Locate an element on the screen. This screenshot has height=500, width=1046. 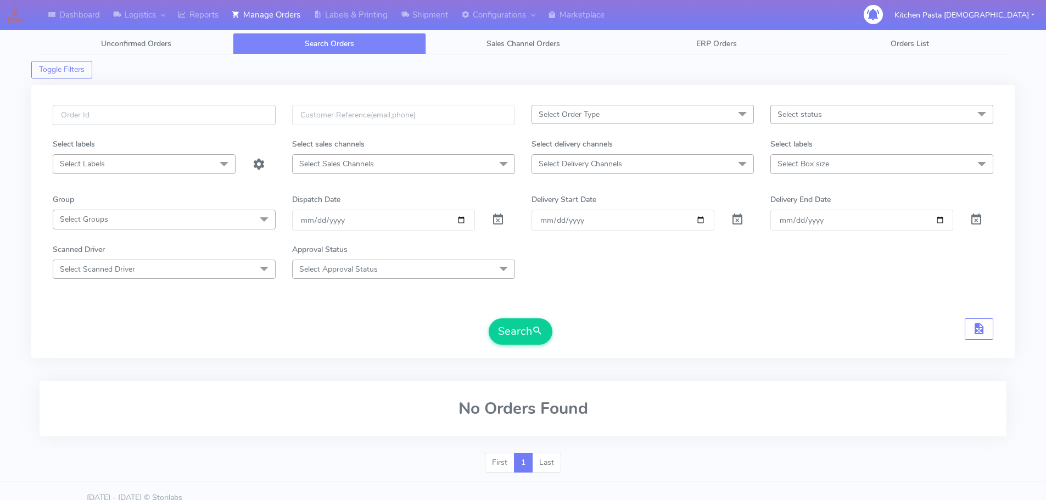
label: Group is located at coordinates (63, 199).